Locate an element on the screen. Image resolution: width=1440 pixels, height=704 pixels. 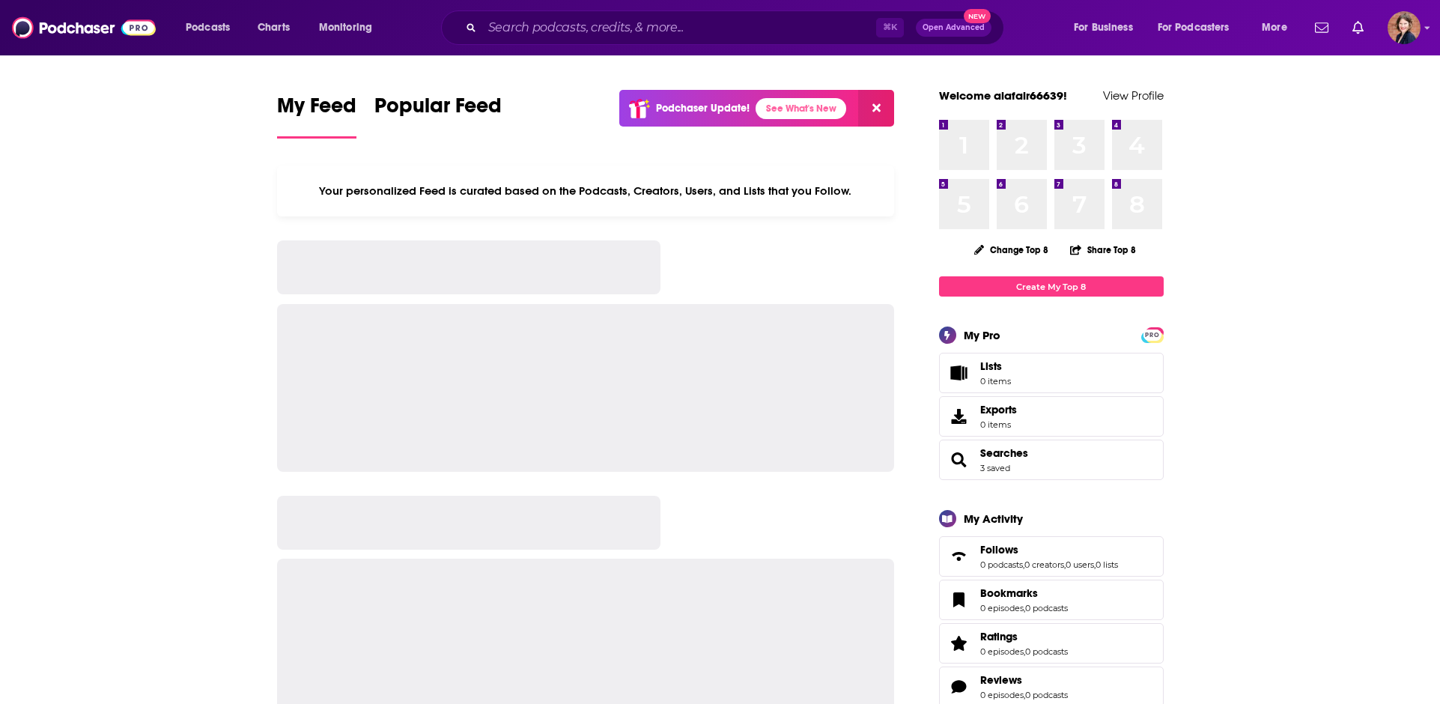
a: 0 users is located at coordinates (1080, 565).